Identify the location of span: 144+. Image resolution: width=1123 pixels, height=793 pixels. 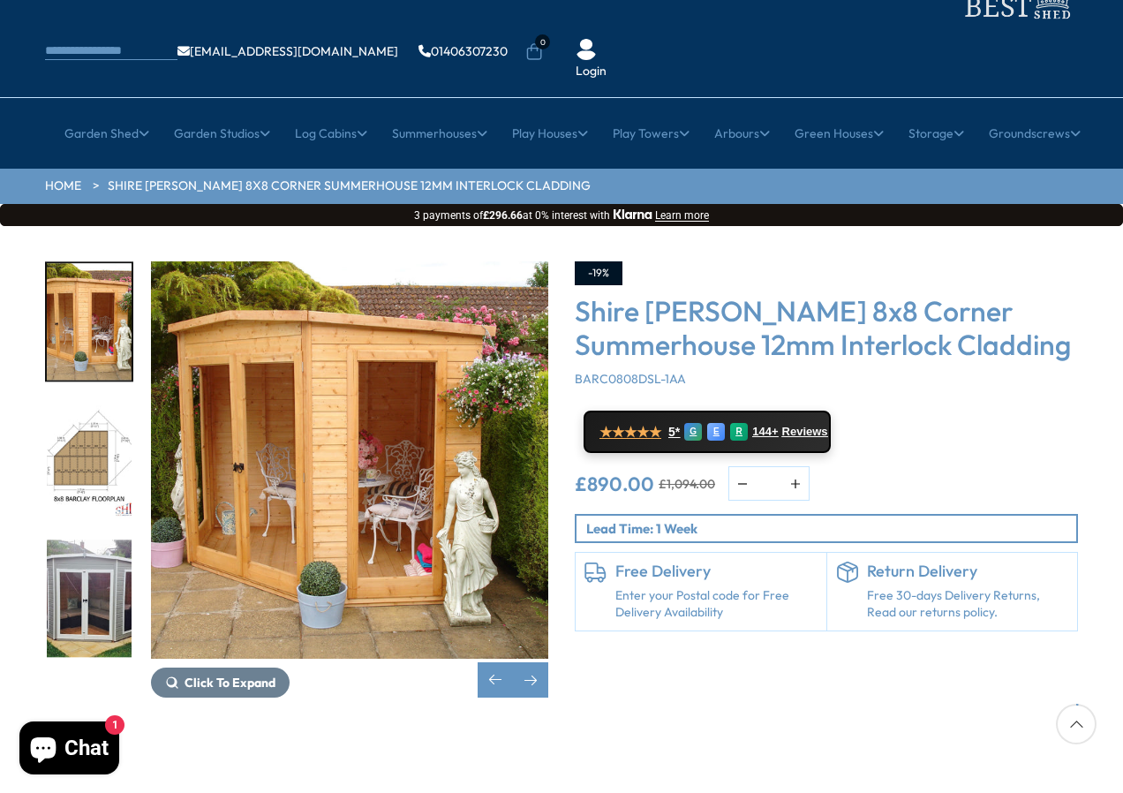
(765, 432).